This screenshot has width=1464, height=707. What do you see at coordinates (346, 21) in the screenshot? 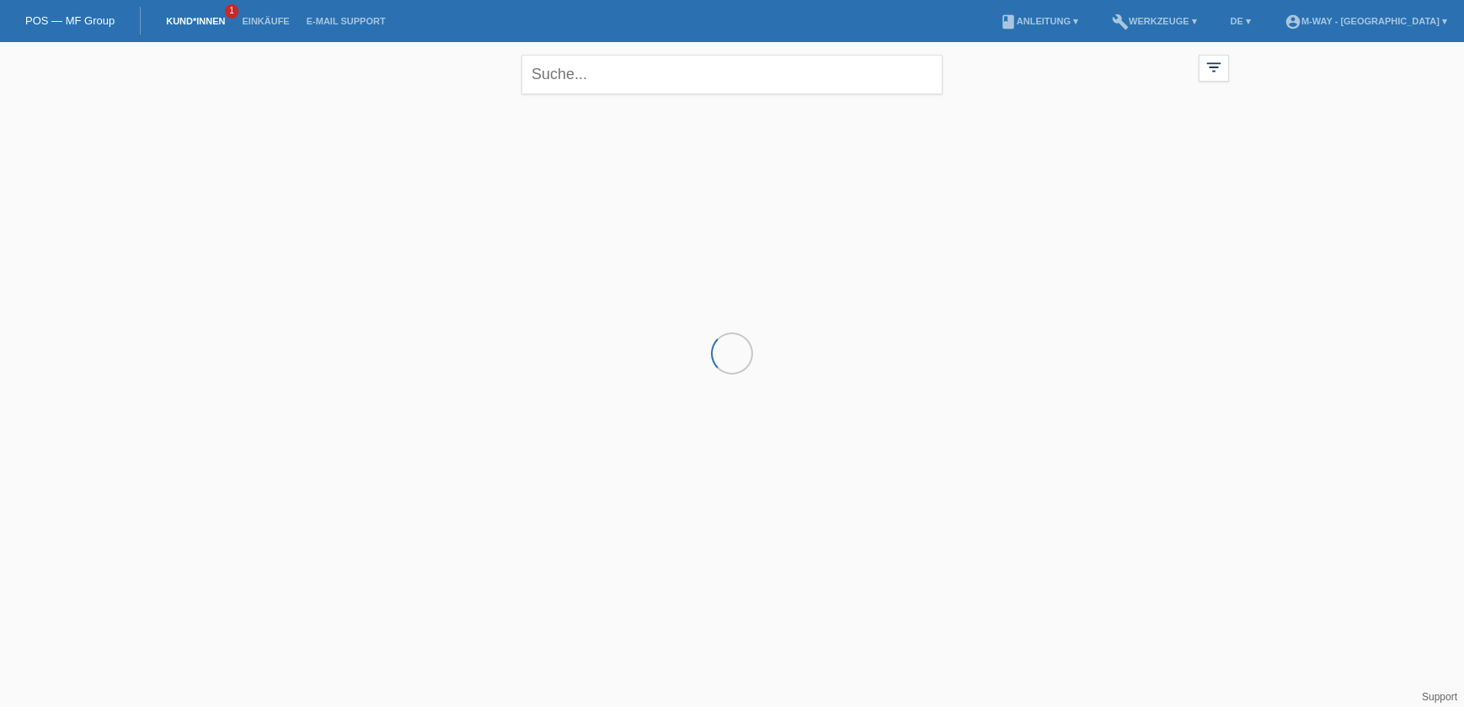
I see `a: E-Mail Support` at bounding box center [346, 21].